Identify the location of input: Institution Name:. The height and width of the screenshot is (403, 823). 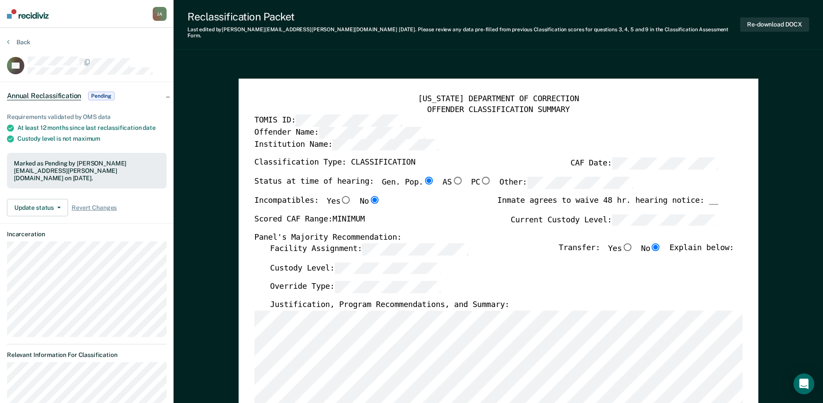
(385, 144).